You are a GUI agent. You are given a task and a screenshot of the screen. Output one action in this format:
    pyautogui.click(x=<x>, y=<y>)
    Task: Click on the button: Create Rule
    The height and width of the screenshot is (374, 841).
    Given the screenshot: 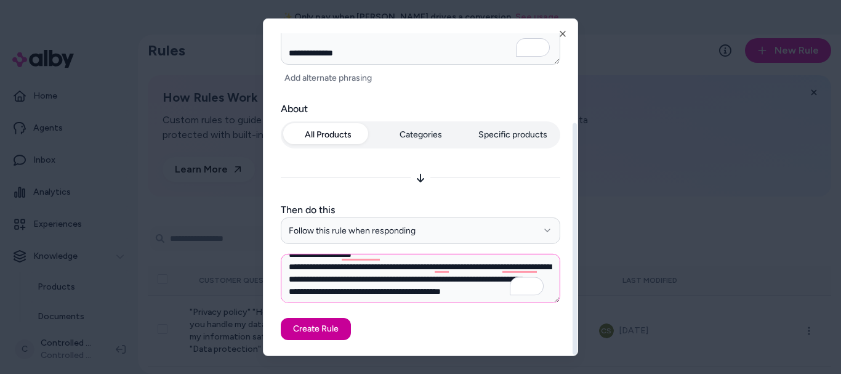 What is the action you would take?
    pyautogui.click(x=316, y=329)
    